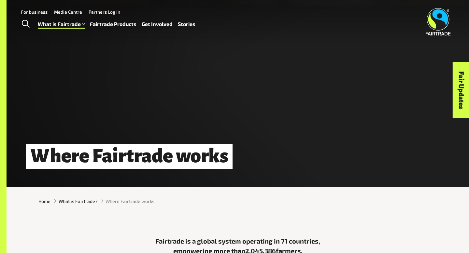 The width and height of the screenshot is (469, 253). I want to click on span: Where Fairtrade works, so click(130, 201).